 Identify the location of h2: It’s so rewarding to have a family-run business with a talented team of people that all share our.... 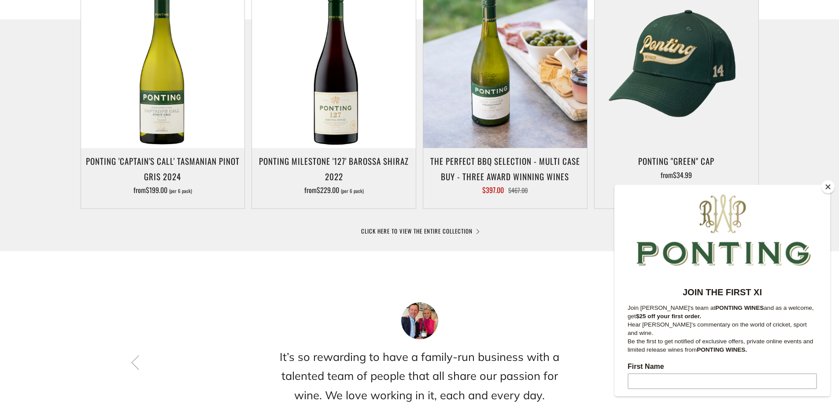
(420, 376).